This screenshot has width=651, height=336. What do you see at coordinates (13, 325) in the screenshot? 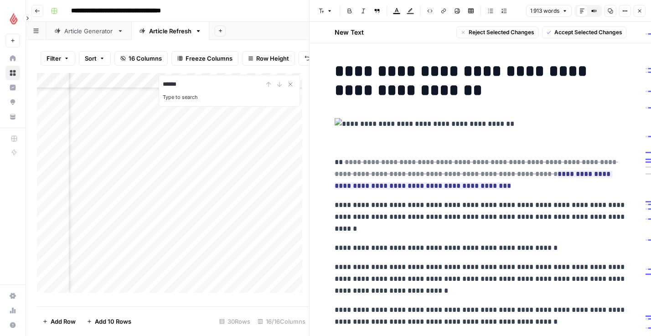
I see `button: Help + Support` at bounding box center [13, 325].